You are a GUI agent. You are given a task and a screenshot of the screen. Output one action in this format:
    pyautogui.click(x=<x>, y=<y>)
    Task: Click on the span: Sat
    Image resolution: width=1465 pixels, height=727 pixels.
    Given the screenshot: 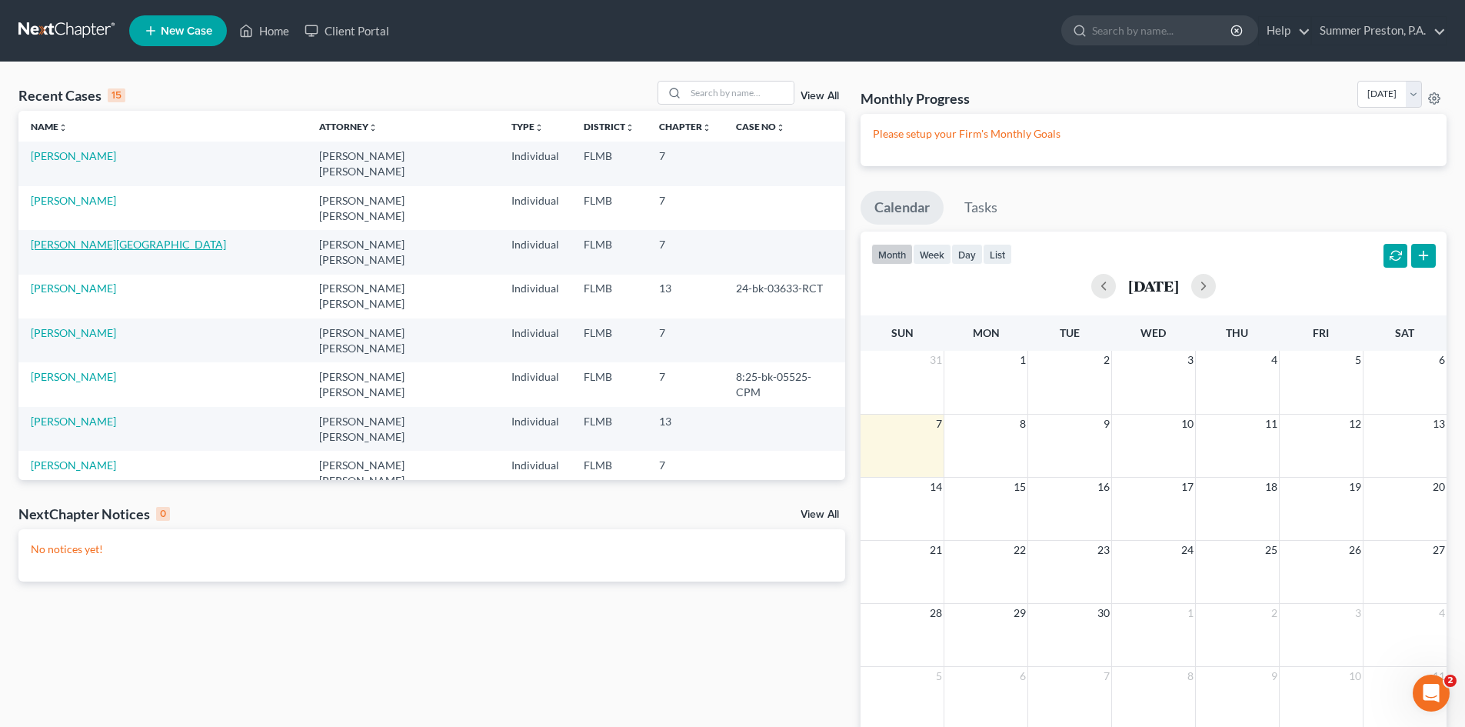 What is the action you would take?
    pyautogui.click(x=1404, y=332)
    